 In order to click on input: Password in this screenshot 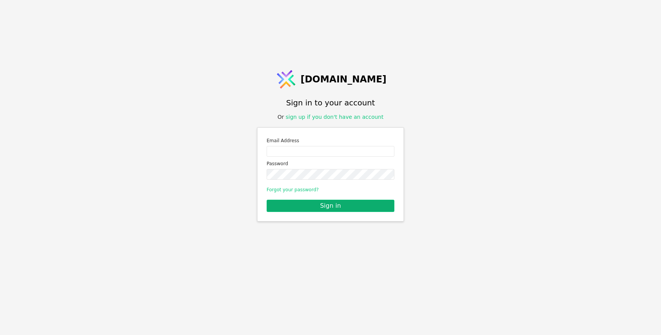, I will do `click(331, 174)`.